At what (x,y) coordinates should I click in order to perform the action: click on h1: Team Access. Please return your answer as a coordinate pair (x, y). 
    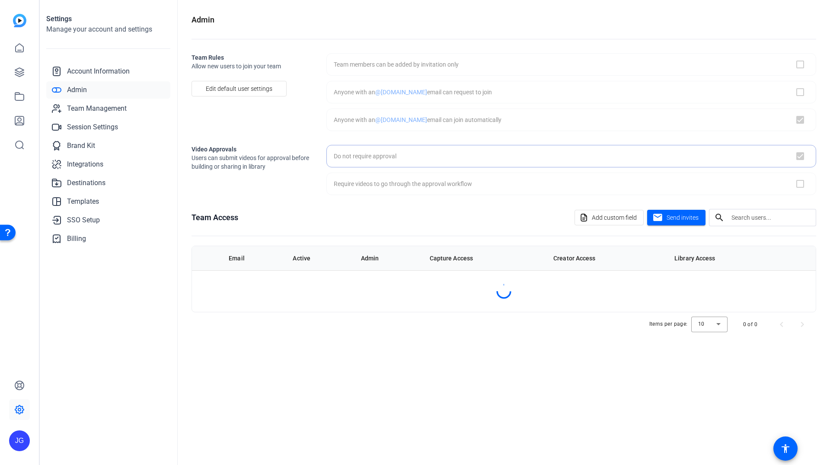
    Looking at the image, I should click on (215, 218).